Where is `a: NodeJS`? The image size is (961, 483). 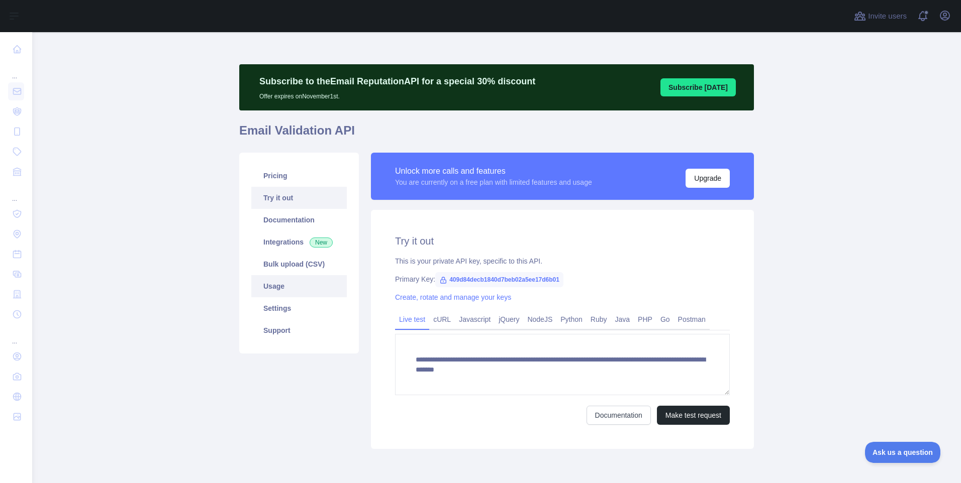 a: NodeJS is located at coordinates (540, 320).